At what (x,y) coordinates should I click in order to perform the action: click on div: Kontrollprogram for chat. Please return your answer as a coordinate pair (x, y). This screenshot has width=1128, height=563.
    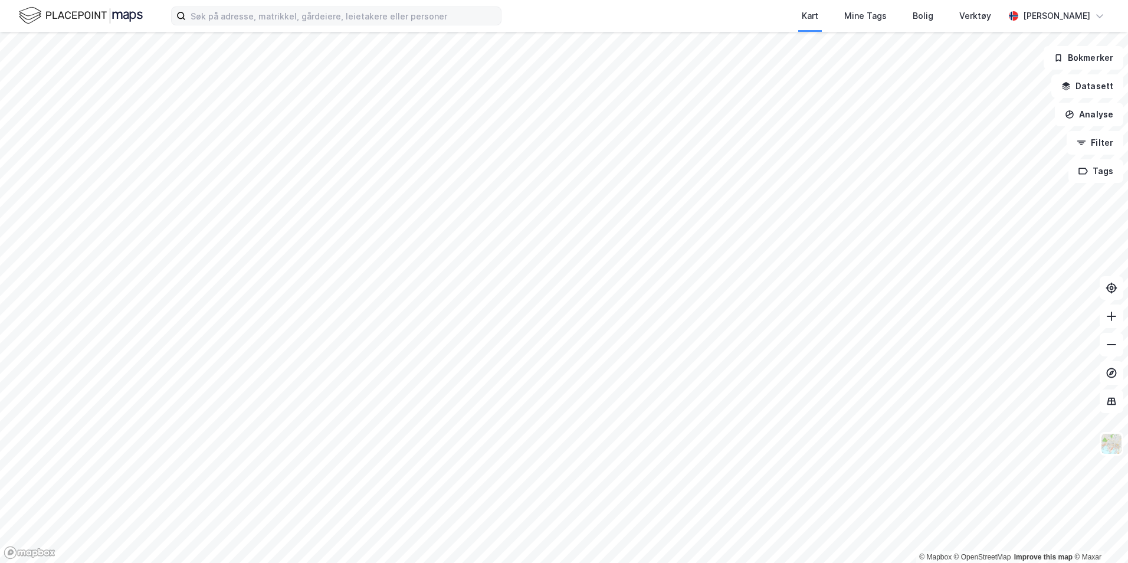
    Looking at the image, I should click on (1099, 535).